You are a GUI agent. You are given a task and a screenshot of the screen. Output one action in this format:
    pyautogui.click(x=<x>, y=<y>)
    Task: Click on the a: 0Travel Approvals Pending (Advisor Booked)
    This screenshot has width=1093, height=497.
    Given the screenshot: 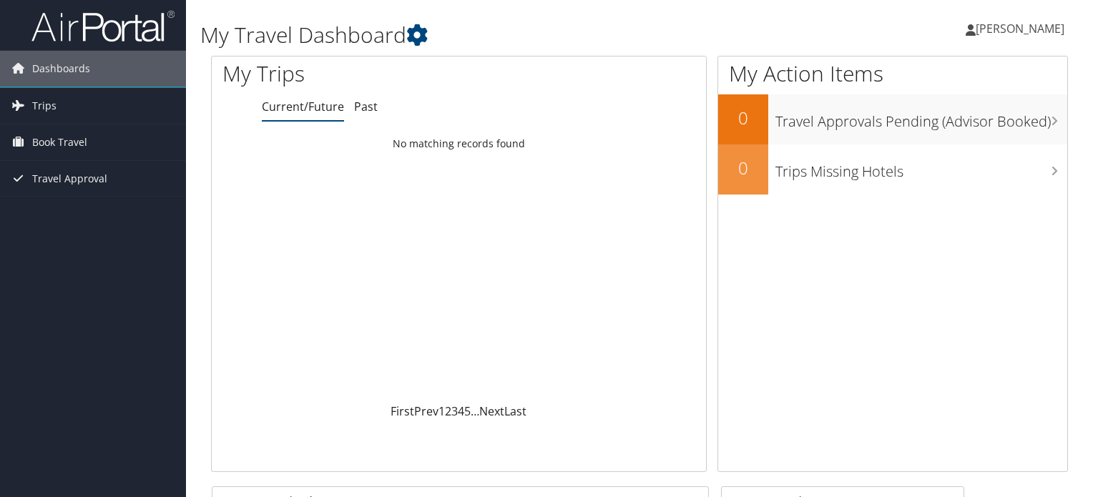 What is the action you would take?
    pyautogui.click(x=893, y=119)
    